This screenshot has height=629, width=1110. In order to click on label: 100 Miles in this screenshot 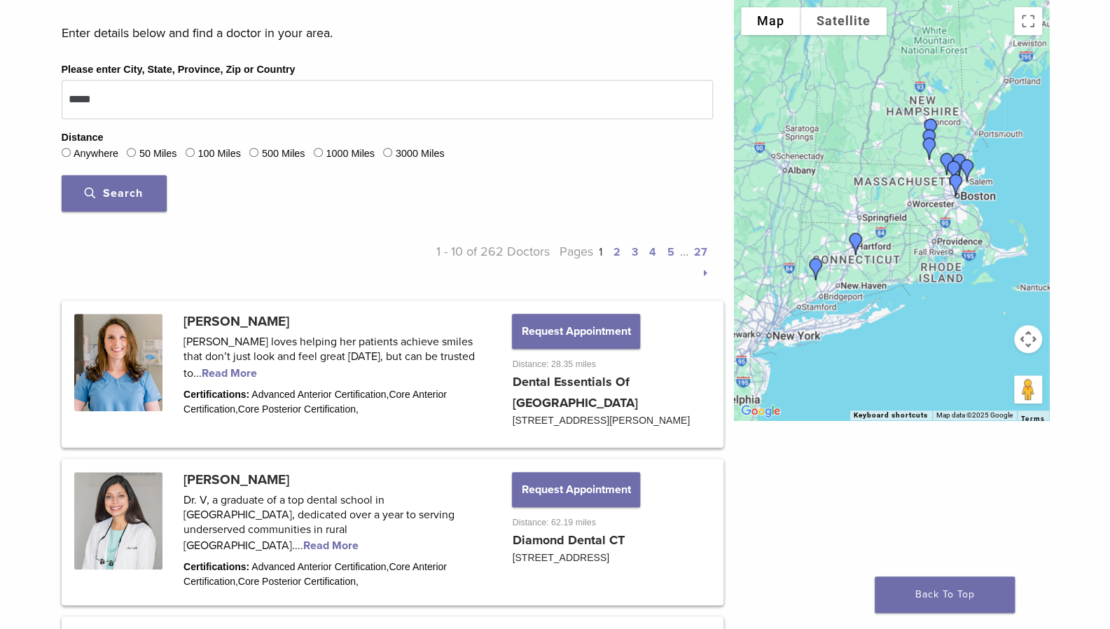, I will do `click(219, 154)`.